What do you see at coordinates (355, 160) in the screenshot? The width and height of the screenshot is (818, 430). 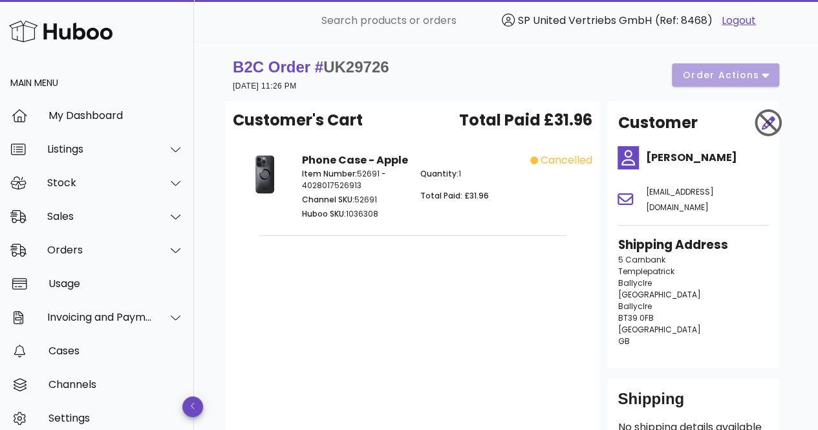 I see `strong: Phone Case - Apple` at bounding box center [355, 160].